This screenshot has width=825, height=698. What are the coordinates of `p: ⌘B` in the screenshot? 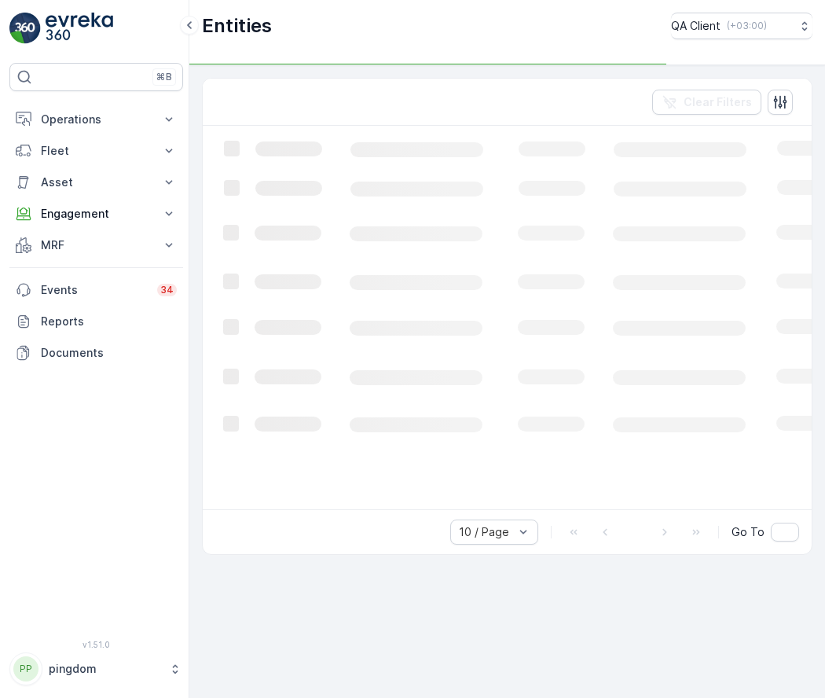 It's located at (164, 77).